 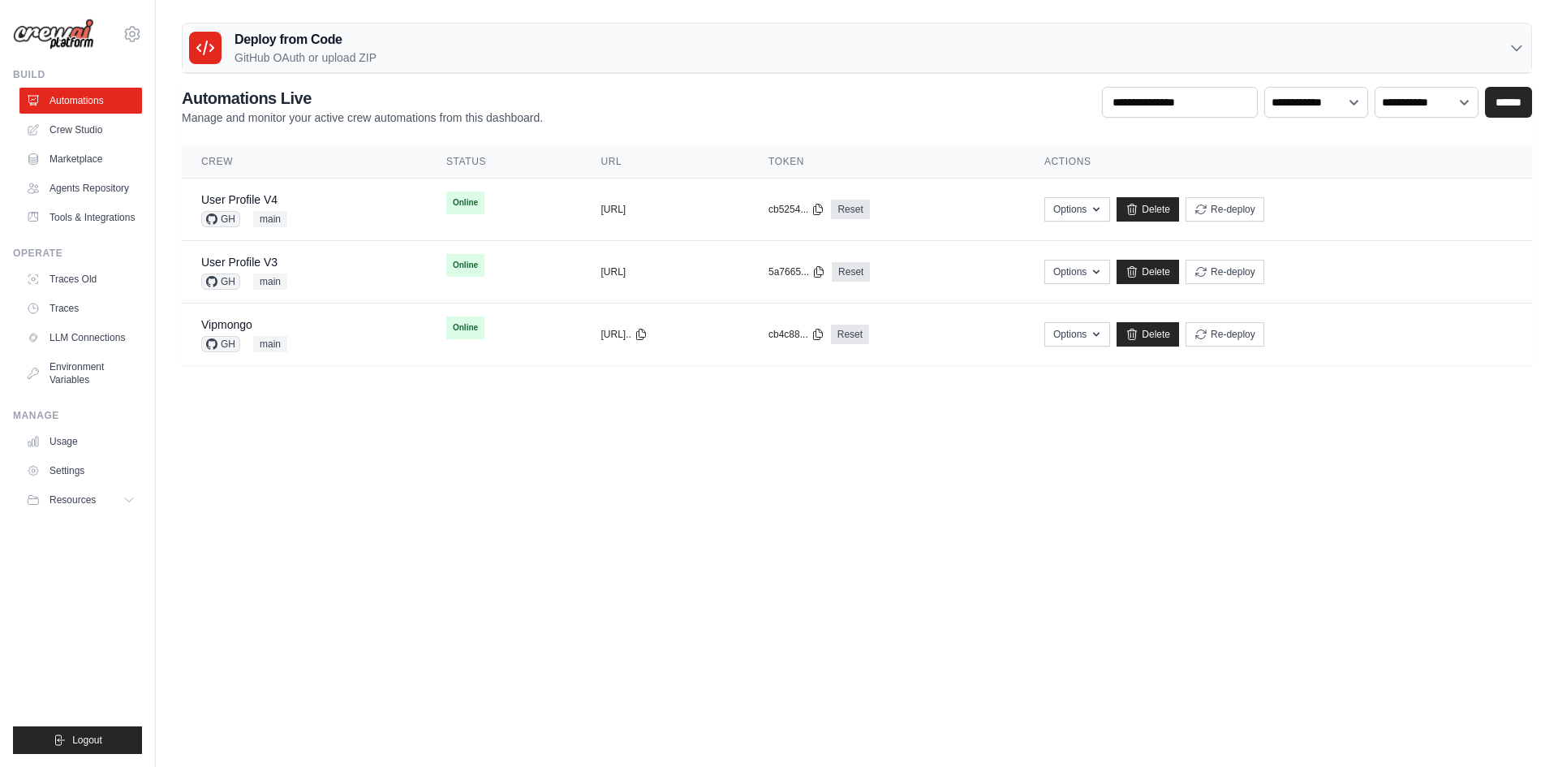 I want to click on h2: Automations Live, so click(x=362, y=98).